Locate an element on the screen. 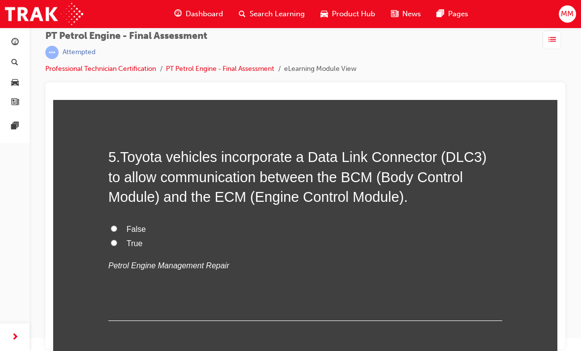 This screenshot has height=351, width=581. h2: 5 . is located at coordinates (252, 77).